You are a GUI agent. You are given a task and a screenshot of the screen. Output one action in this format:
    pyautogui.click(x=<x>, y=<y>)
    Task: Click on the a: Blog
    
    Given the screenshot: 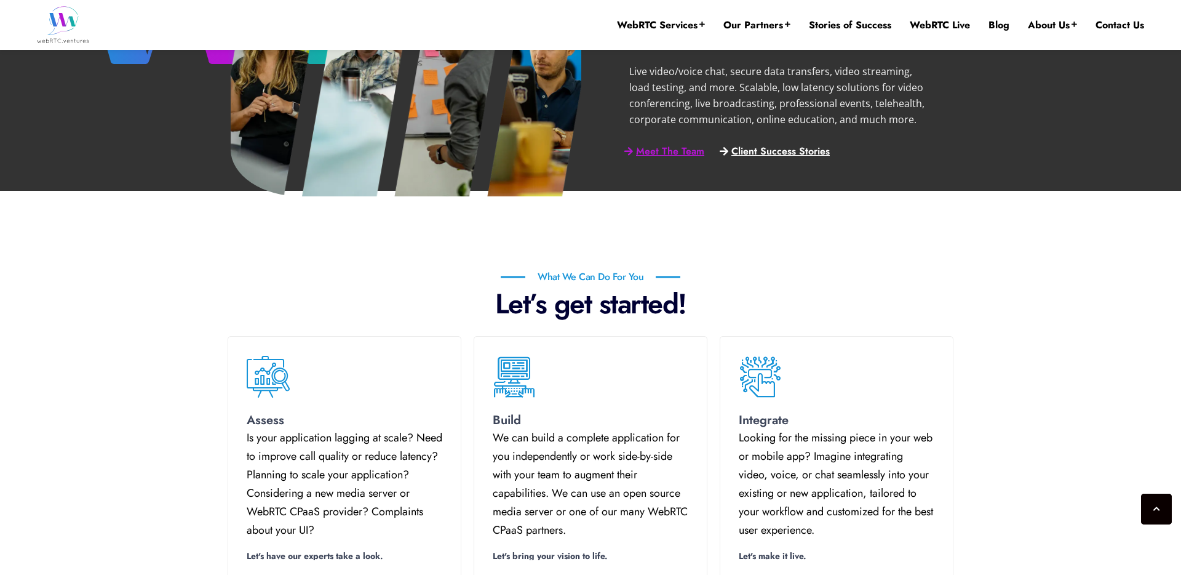 What is the action you would take?
    pyautogui.click(x=999, y=25)
    